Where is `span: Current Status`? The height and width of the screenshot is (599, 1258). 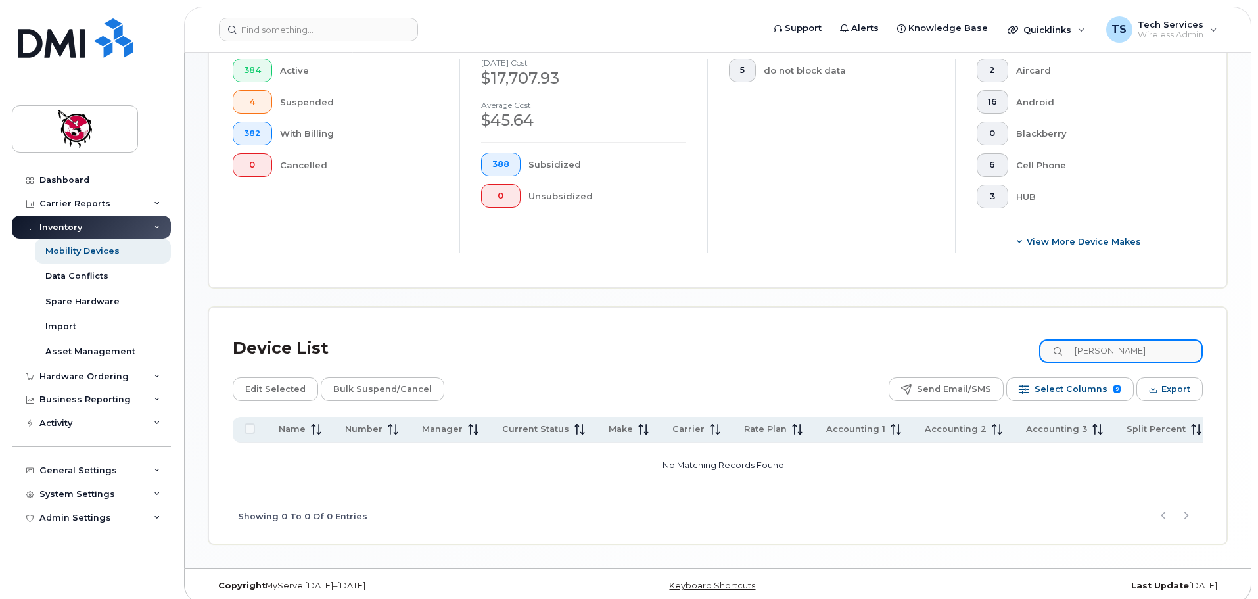 span: Current Status is located at coordinates (536, 429).